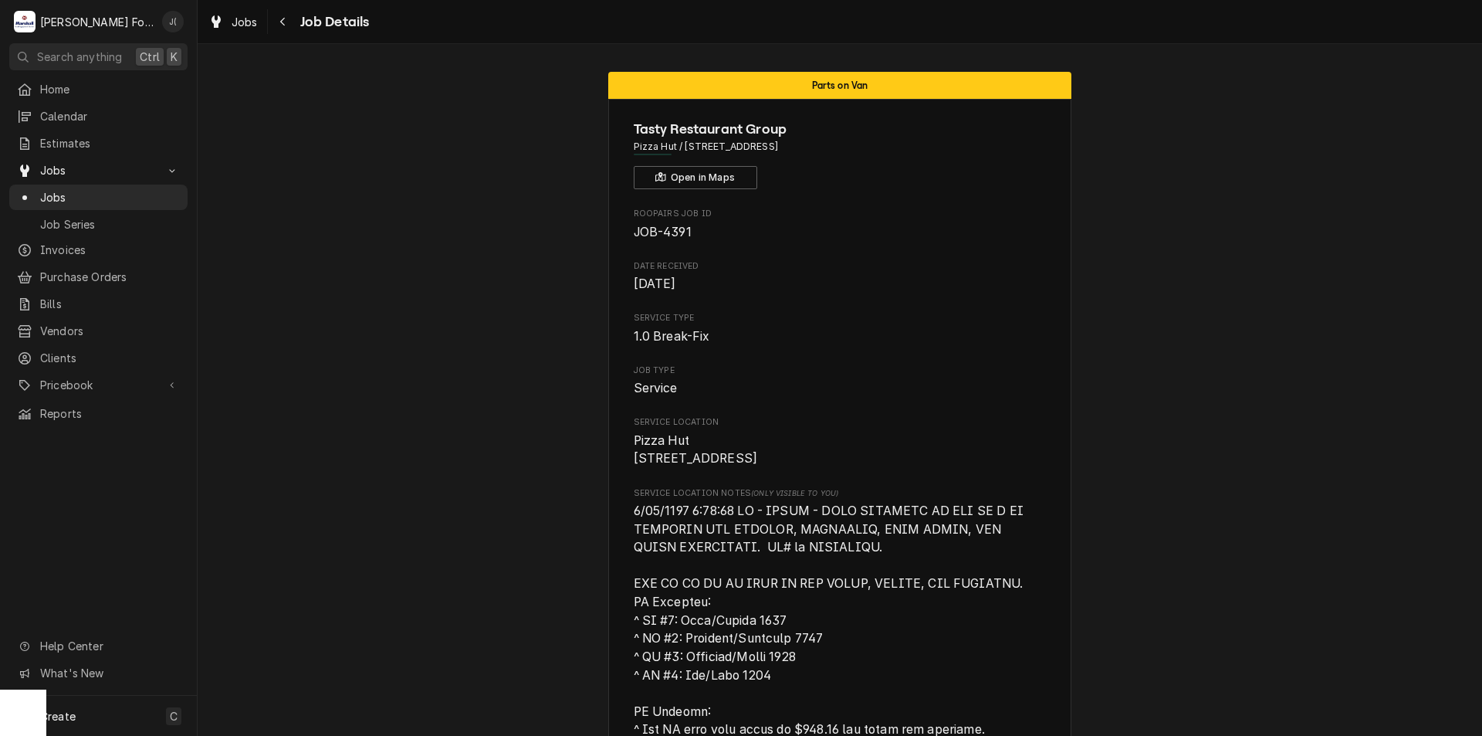  I want to click on a: Go to Help Center, so click(98, 645).